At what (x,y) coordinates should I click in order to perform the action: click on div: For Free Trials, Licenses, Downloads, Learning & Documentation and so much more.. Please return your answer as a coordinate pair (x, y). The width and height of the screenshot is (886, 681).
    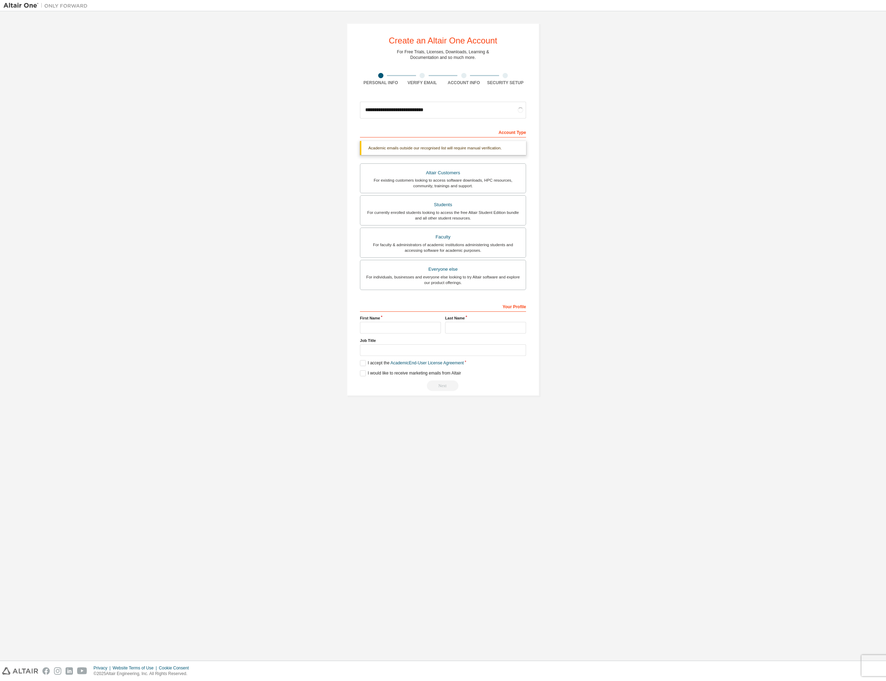
    Looking at the image, I should click on (443, 55).